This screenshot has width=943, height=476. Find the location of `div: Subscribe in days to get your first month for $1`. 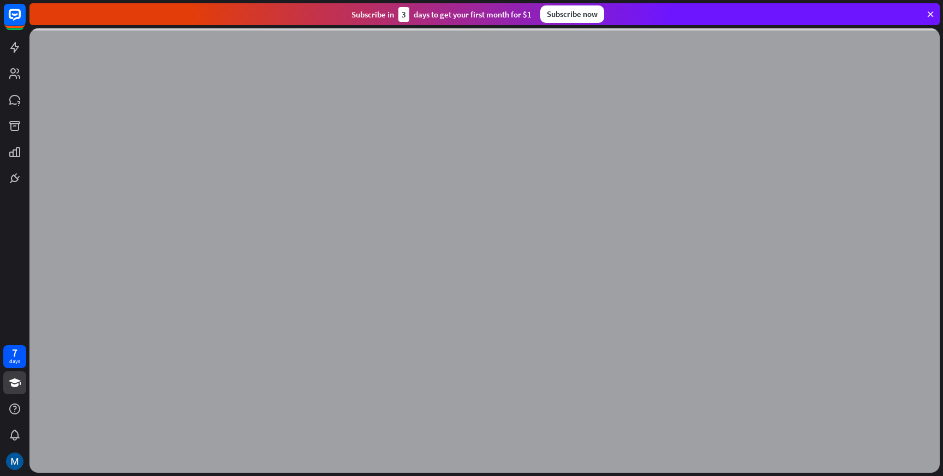

div: Subscribe in days to get your first month for $1 is located at coordinates (441, 14).